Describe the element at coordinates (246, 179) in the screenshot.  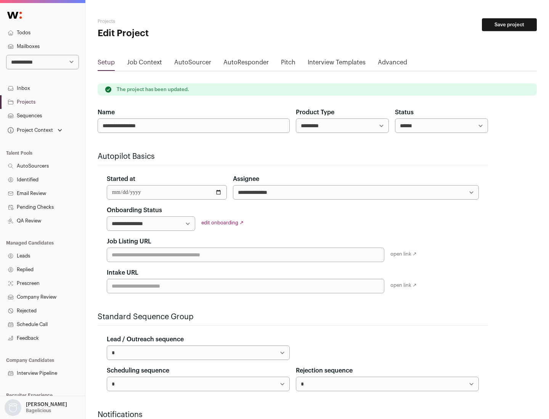
I see `label: Assignee` at that location.